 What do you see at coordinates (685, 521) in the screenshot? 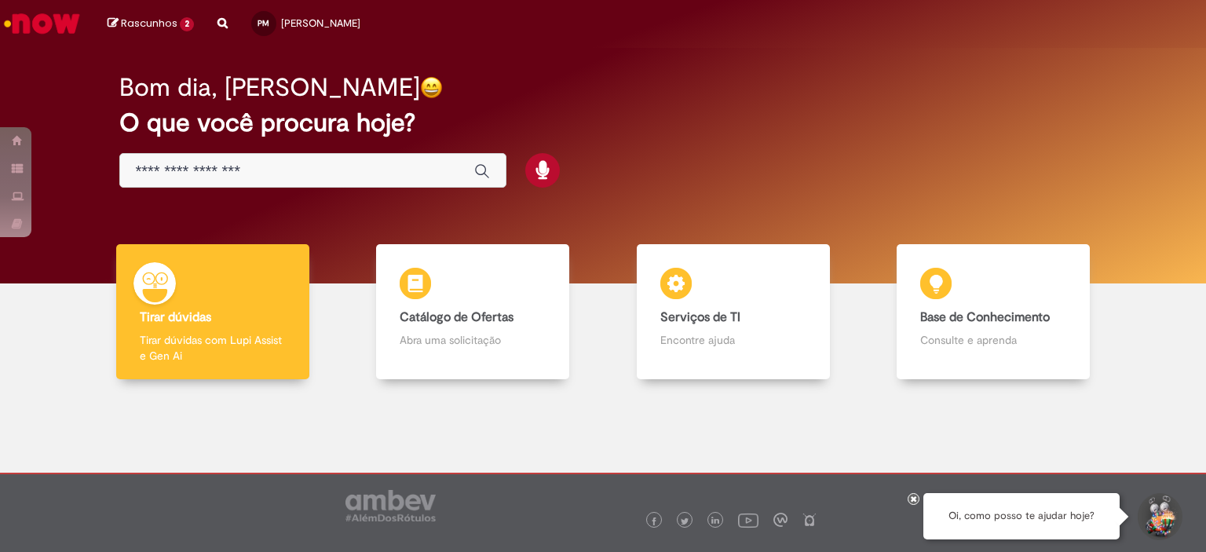
I see `img: logo_footer_twitter.png` at bounding box center [685, 521].